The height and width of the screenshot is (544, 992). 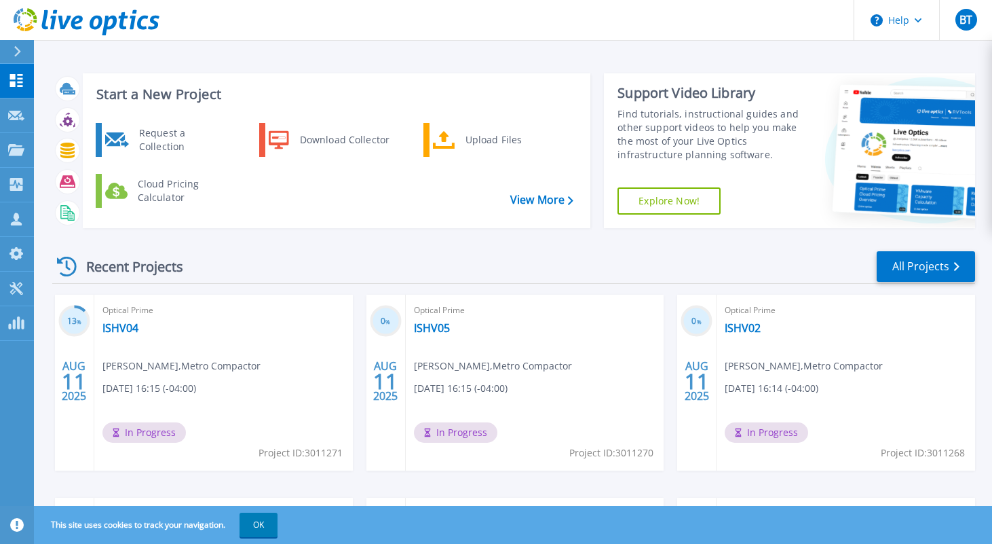 I want to click on h3: 13, so click(x=74, y=321).